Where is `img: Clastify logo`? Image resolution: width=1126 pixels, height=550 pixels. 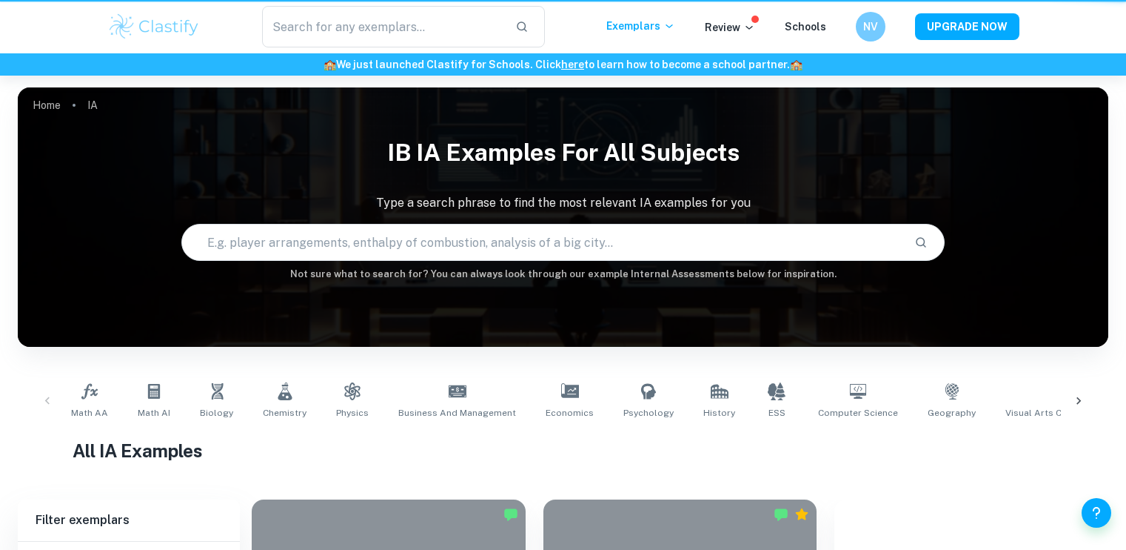
img: Clastify logo is located at coordinates (154, 27).